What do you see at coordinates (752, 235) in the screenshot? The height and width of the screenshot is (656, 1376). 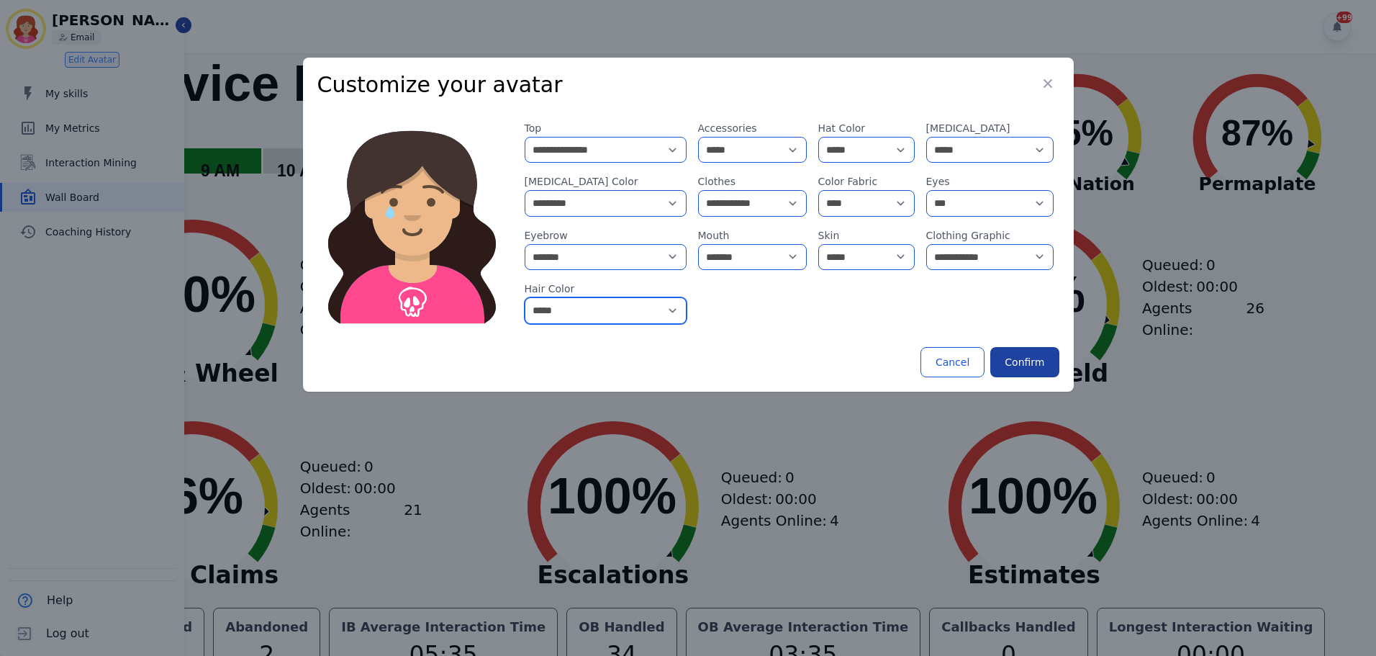 I see `span: Mouth` at bounding box center [752, 235].